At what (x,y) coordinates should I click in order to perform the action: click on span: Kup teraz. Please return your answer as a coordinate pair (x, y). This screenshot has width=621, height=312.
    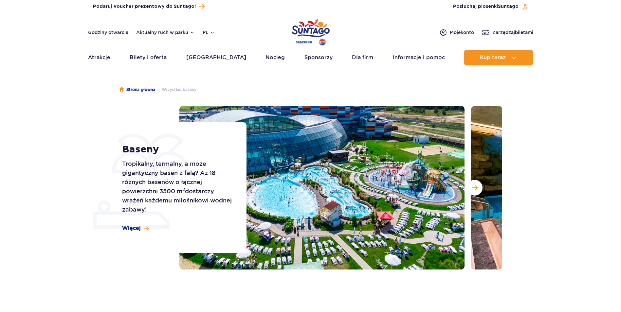
    Looking at the image, I should click on (492, 58).